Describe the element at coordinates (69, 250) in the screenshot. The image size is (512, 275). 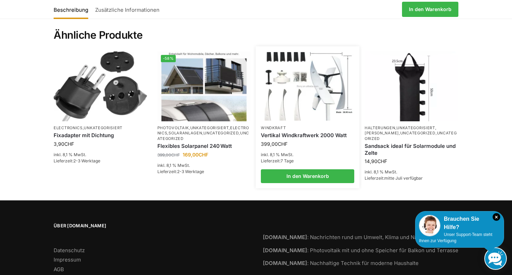
I see `a: Datenschutz` at that location.